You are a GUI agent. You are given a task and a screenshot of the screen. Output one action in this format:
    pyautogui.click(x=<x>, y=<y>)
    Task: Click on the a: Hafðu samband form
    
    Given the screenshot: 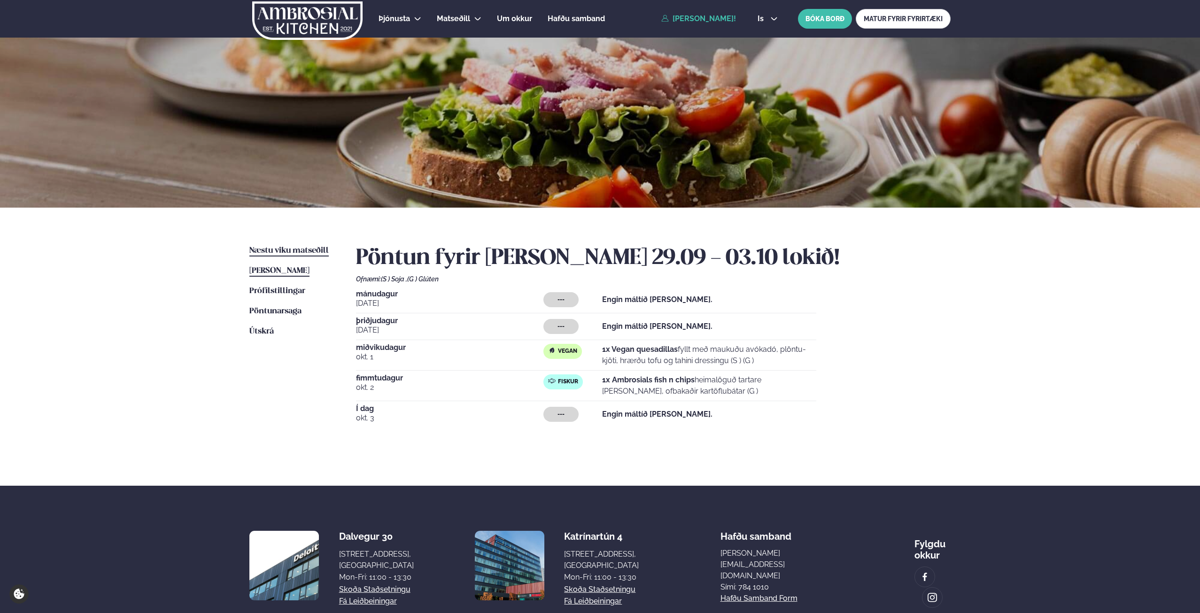 What is the action you would take?
    pyautogui.click(x=759, y=599)
    